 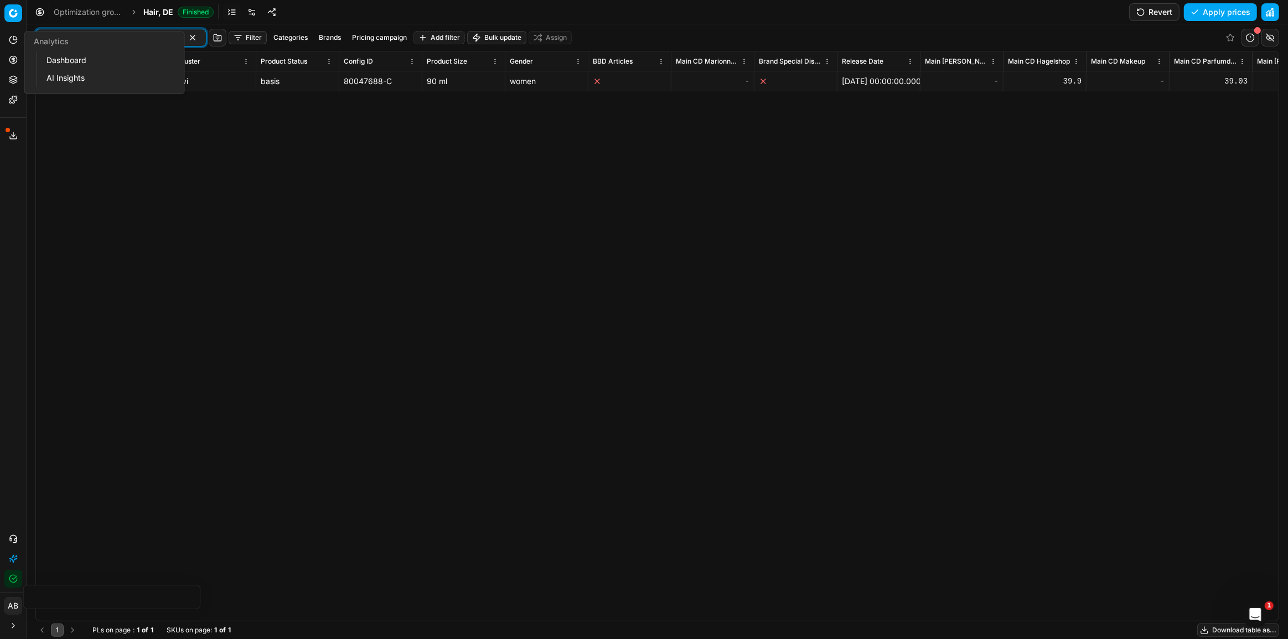 I want to click on span: Main CD Makeup, so click(x=1118, y=61).